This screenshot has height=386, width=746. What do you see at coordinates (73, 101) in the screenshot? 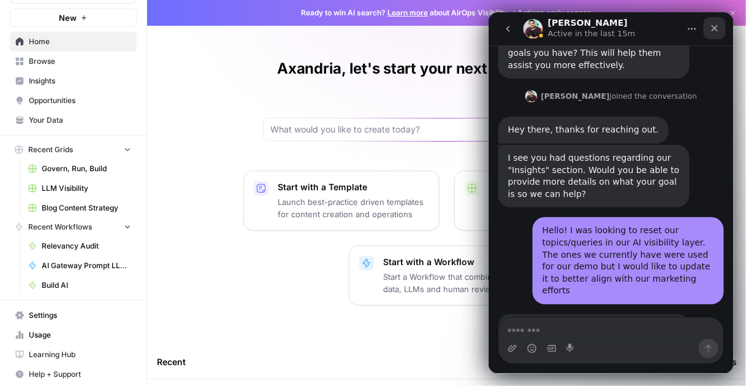
I see `a: Opportunities` at bounding box center [73, 101].